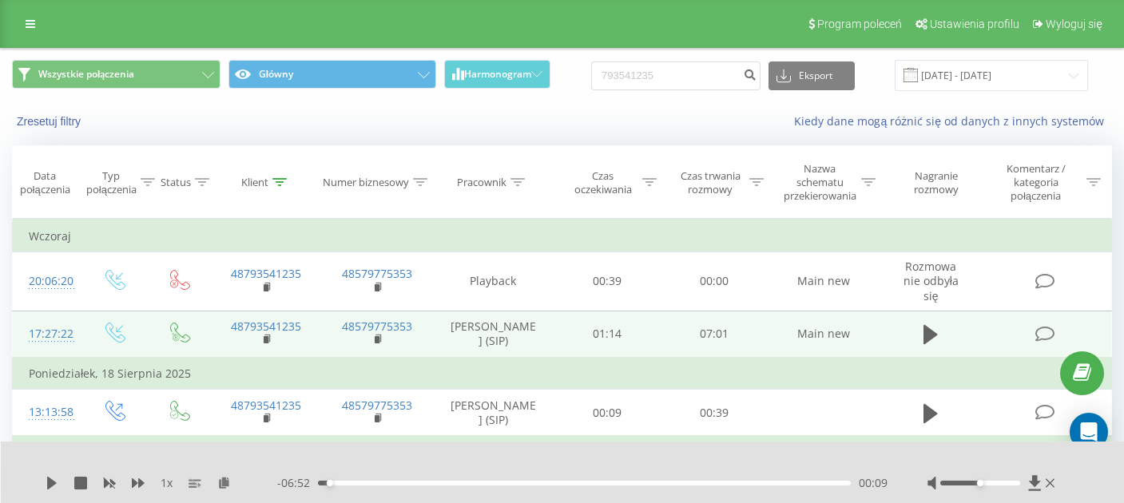 This screenshot has height=503, width=1124. Describe the element at coordinates (811, 76) in the screenshot. I see `button: Eksport` at that location.